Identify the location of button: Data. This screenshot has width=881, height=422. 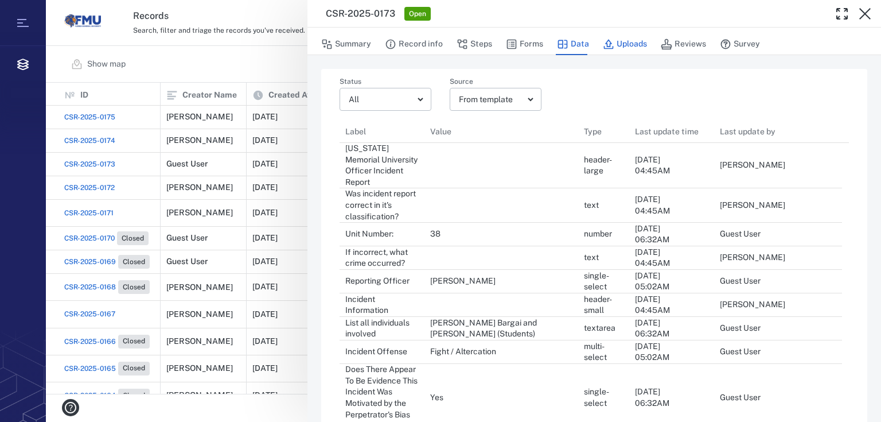
(573, 44).